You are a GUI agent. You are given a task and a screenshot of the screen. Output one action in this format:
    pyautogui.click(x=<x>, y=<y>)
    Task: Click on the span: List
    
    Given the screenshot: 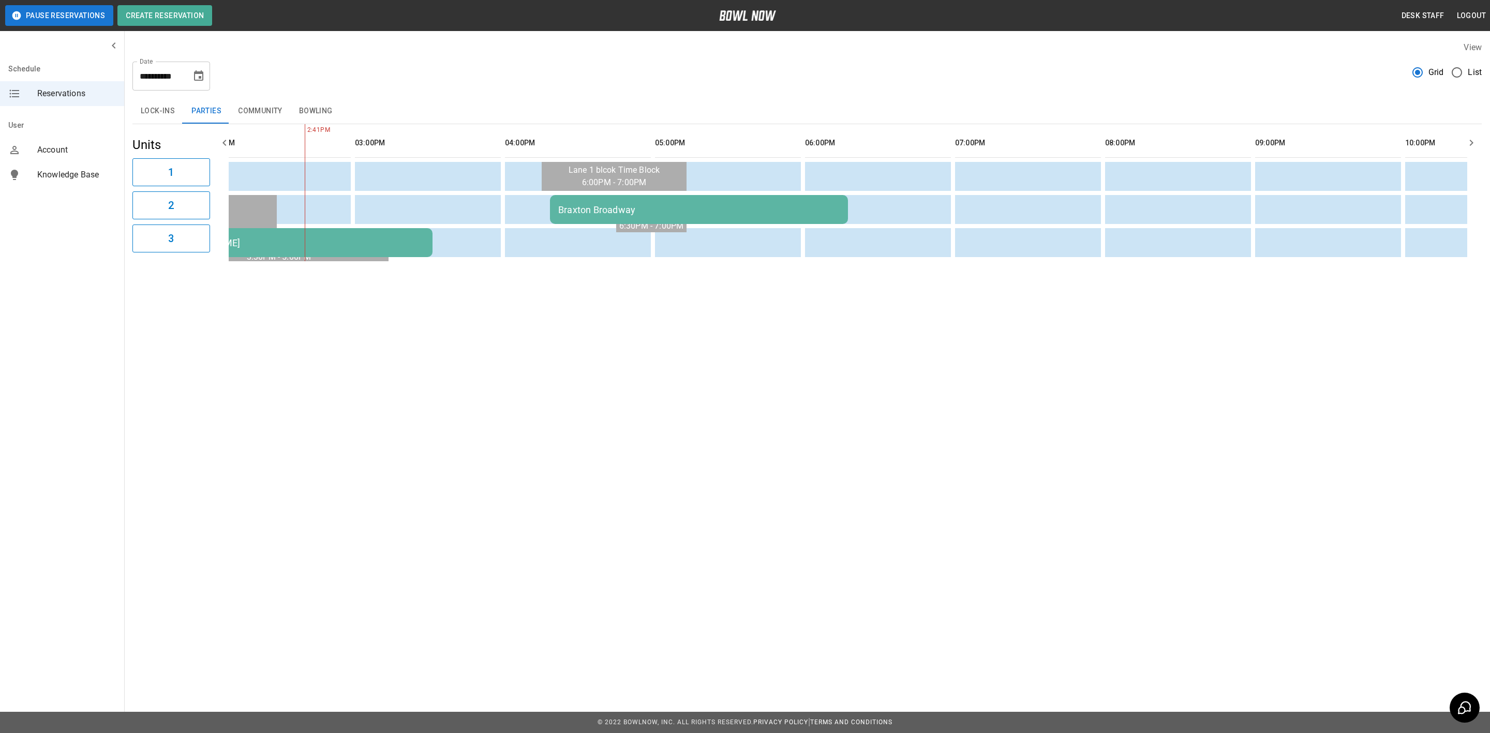 What is the action you would take?
    pyautogui.click(x=1475, y=72)
    